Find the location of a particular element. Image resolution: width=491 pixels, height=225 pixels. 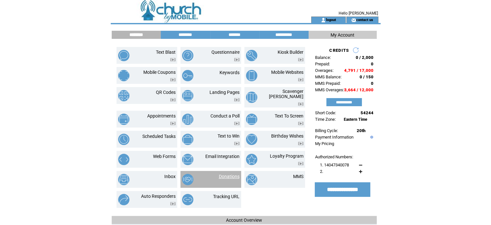

img: contact_us_icon.gif is located at coordinates (354, 20).